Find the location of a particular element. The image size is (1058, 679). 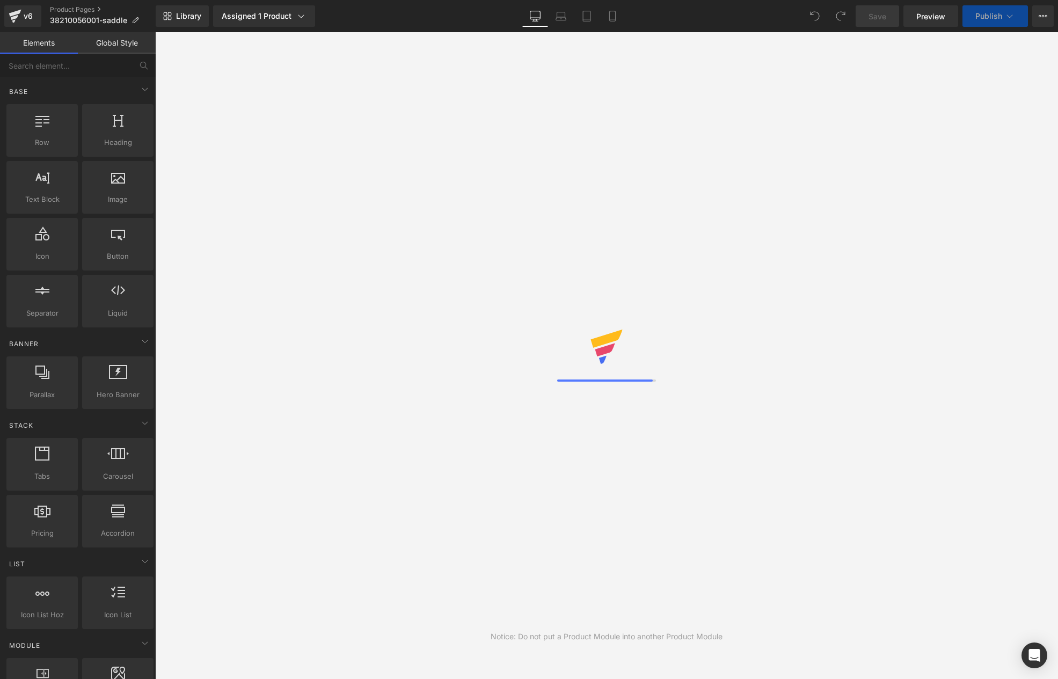

span: Preview is located at coordinates (931, 16).